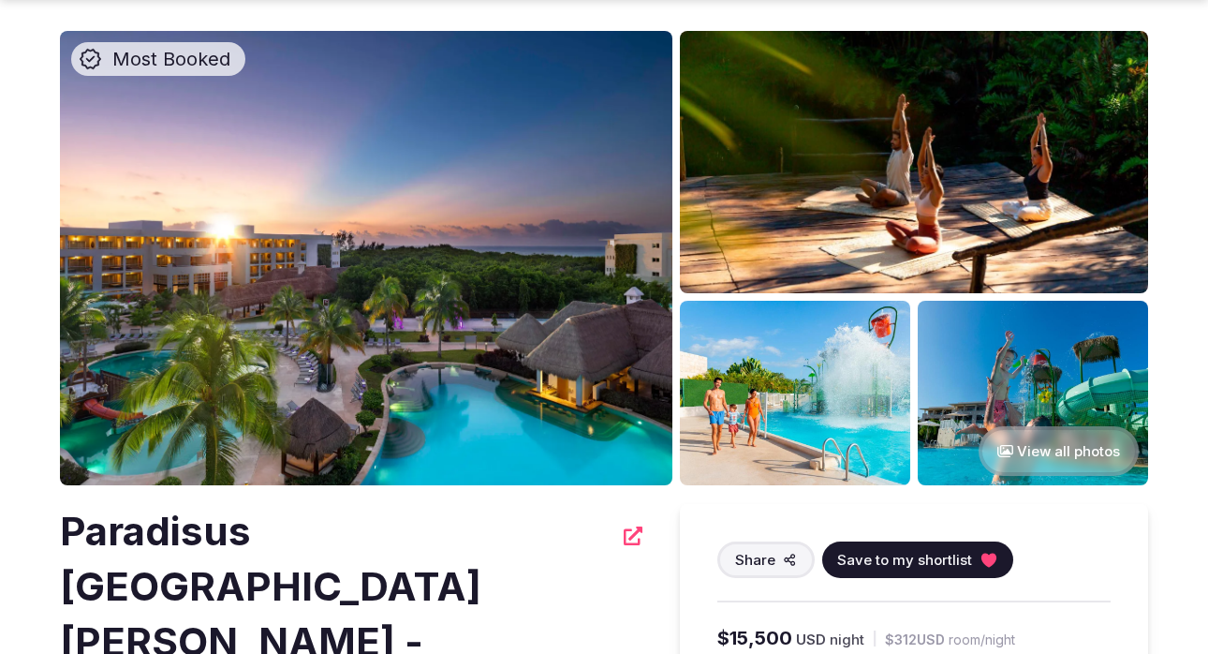 The image size is (1208, 654). What do you see at coordinates (981, 640) in the screenshot?
I see `span: room/night` at bounding box center [981, 640].